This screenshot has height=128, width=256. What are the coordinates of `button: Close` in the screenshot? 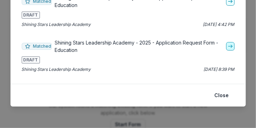 It's located at (222, 95).